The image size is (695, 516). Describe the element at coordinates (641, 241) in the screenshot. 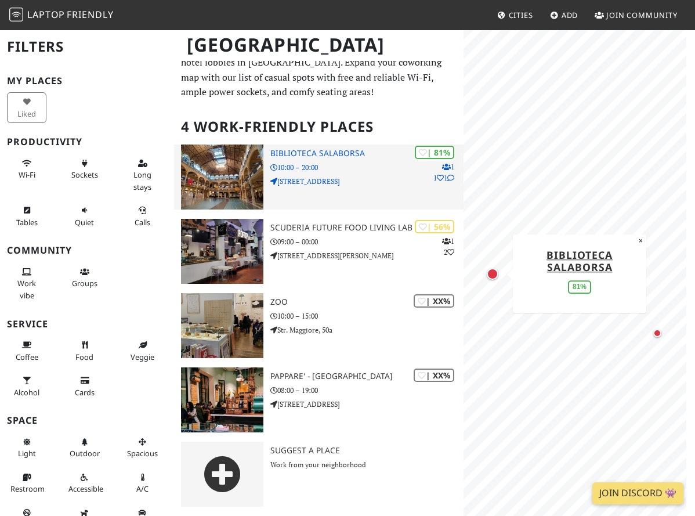

I see `button: Close popup` at that location.